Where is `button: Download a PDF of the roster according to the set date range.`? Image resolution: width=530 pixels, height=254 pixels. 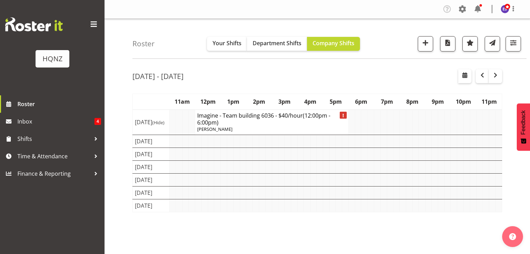
button: Download a PDF of the roster according to the set date range. is located at coordinates (448, 44).